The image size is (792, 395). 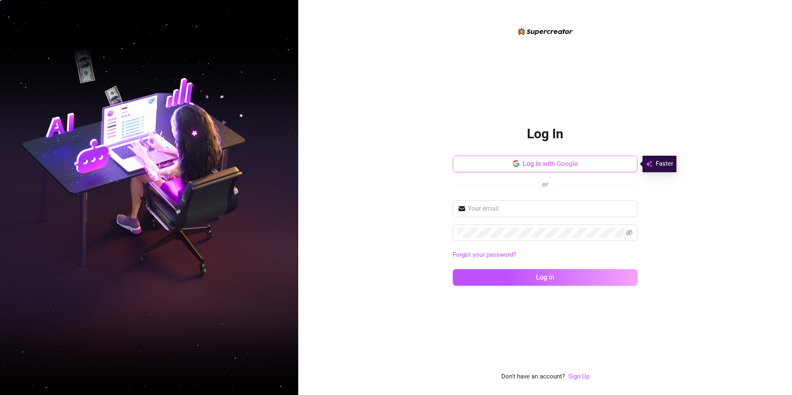 I want to click on span: Log in, so click(x=545, y=277).